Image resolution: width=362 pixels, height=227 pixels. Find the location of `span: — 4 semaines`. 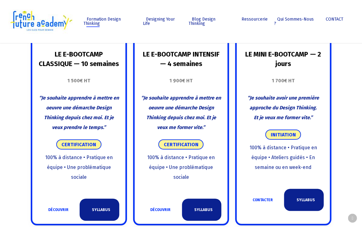

span: — 4 semaines is located at coordinates (181, 63).